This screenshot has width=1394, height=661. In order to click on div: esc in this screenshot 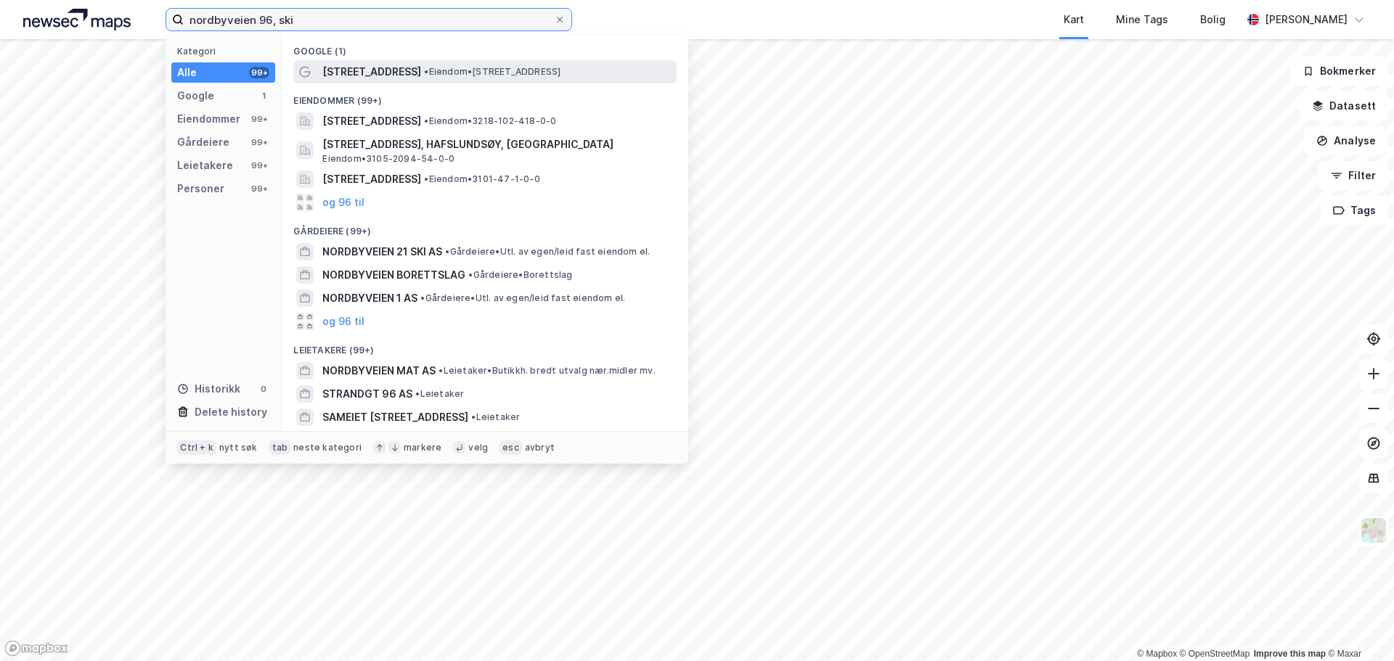, I will do `click(510, 448)`.